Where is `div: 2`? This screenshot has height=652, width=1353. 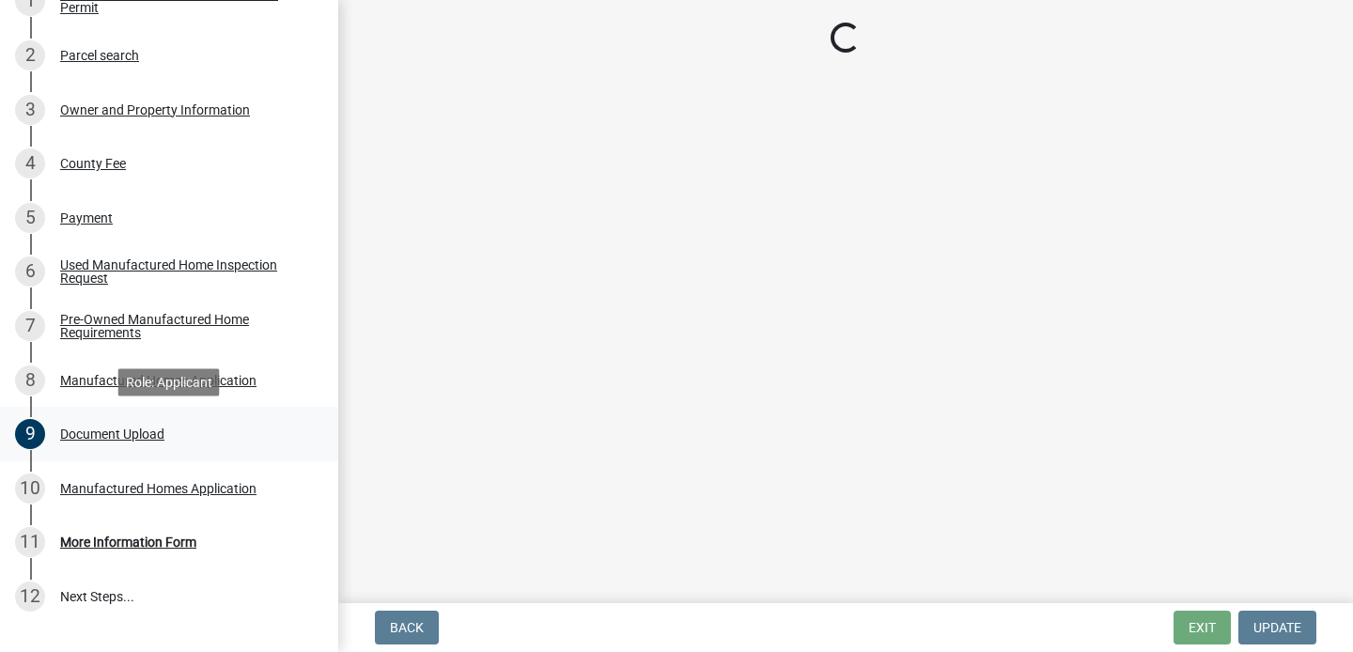 div: 2 is located at coordinates (30, 55).